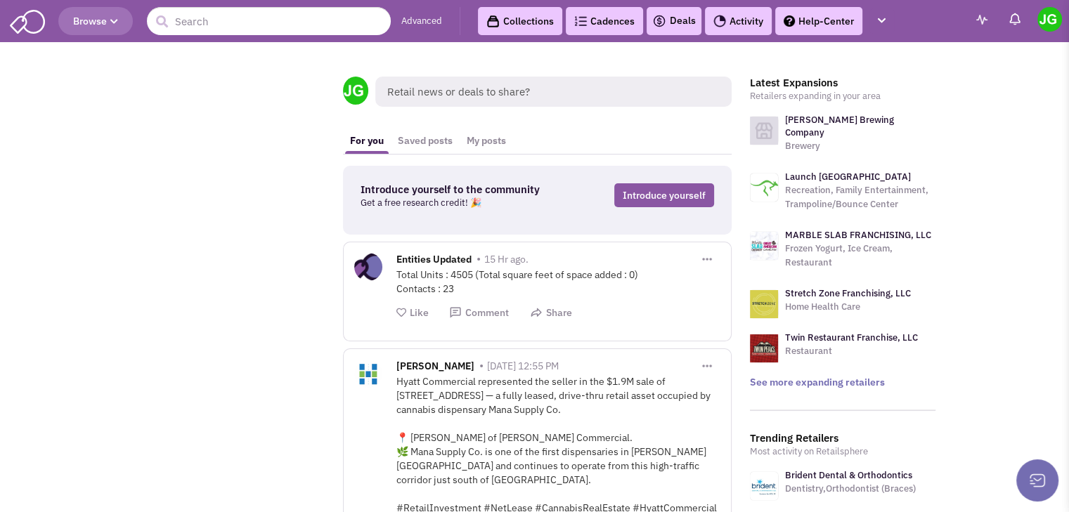  What do you see at coordinates (460, 190) in the screenshot?
I see `h3: Introduce yourself to the community` at bounding box center [460, 190].